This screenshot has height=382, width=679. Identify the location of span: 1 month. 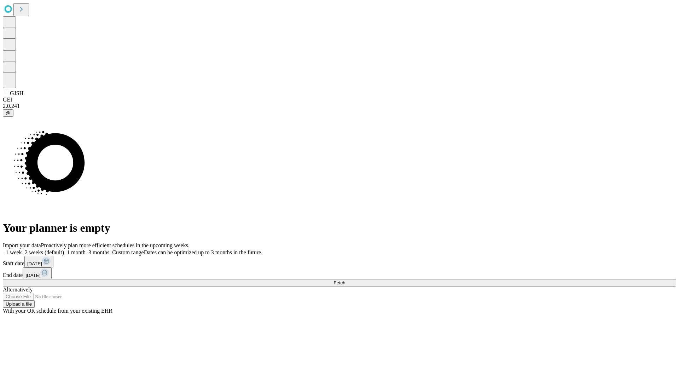
(76, 252).